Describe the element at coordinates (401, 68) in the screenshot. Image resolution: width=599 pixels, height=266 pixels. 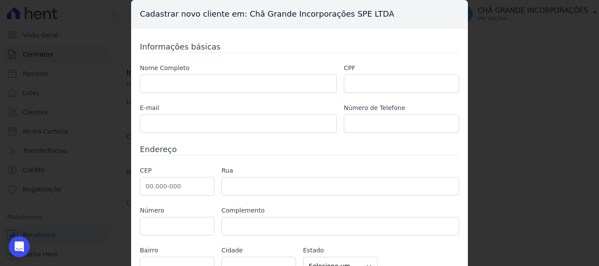
I see `label: CPF` at that location.